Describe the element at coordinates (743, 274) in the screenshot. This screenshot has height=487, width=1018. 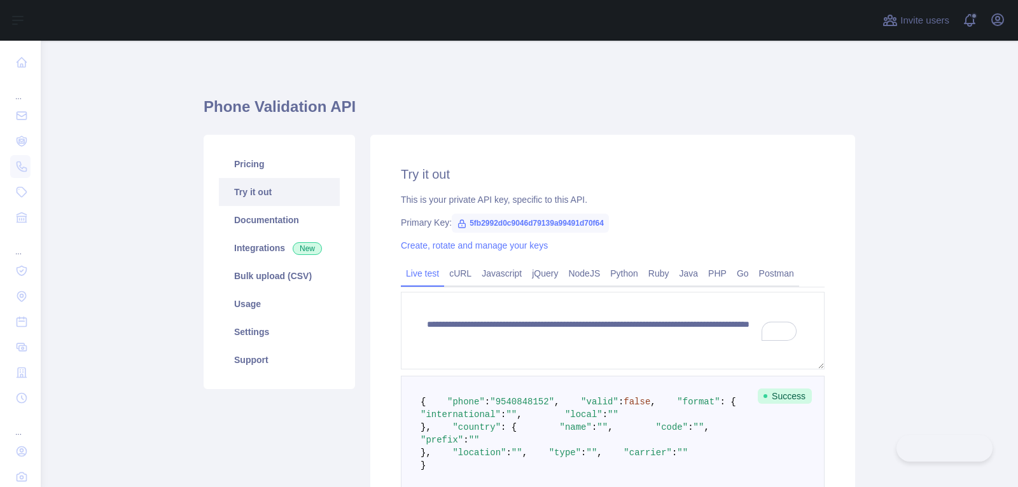
I see `a: Go` at that location.